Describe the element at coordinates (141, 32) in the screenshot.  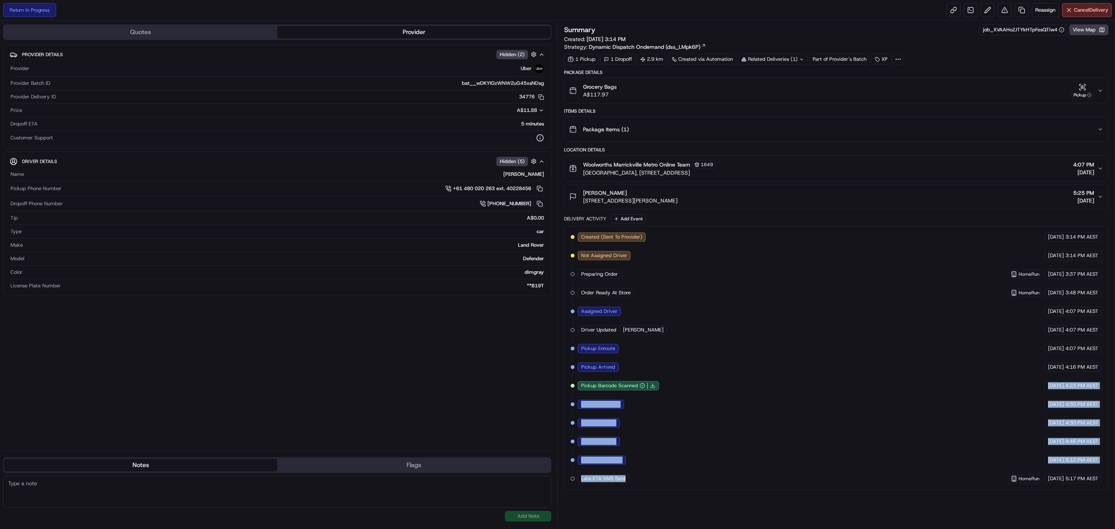
I see `button: Quotes` at that location.